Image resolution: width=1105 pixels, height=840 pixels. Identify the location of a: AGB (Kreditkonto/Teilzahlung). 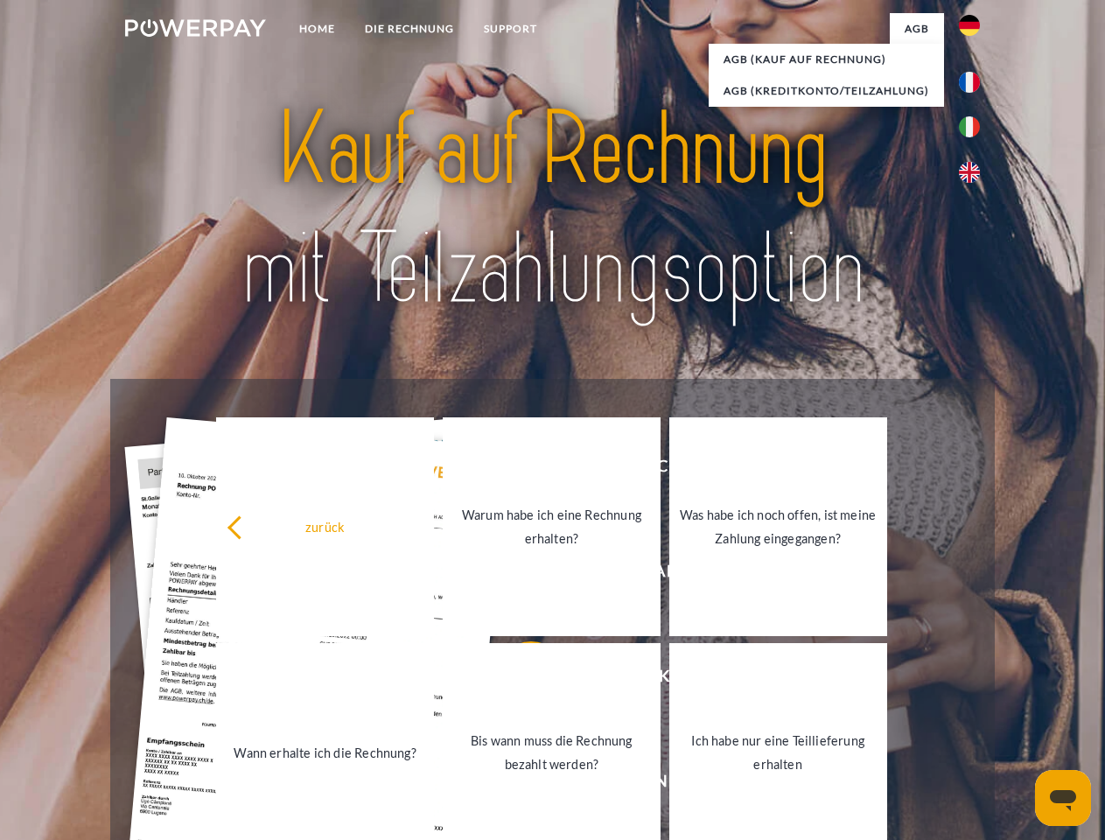
(826, 91).